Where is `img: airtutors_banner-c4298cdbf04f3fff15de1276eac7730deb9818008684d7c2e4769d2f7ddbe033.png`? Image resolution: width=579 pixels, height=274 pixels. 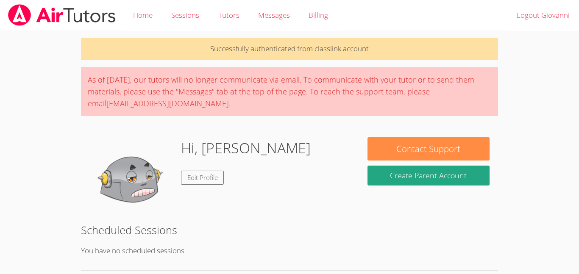
img: airtutors_banner-c4298cdbf04f3fff15de1276eac7730deb9818008684d7c2e4769d2f7ddbe033.png is located at coordinates (62, 15).